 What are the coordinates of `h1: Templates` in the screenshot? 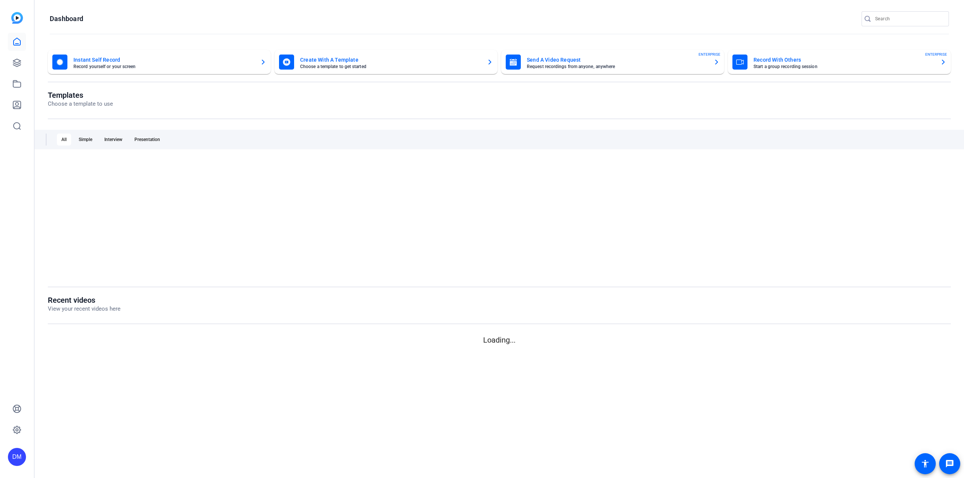 It's located at (80, 95).